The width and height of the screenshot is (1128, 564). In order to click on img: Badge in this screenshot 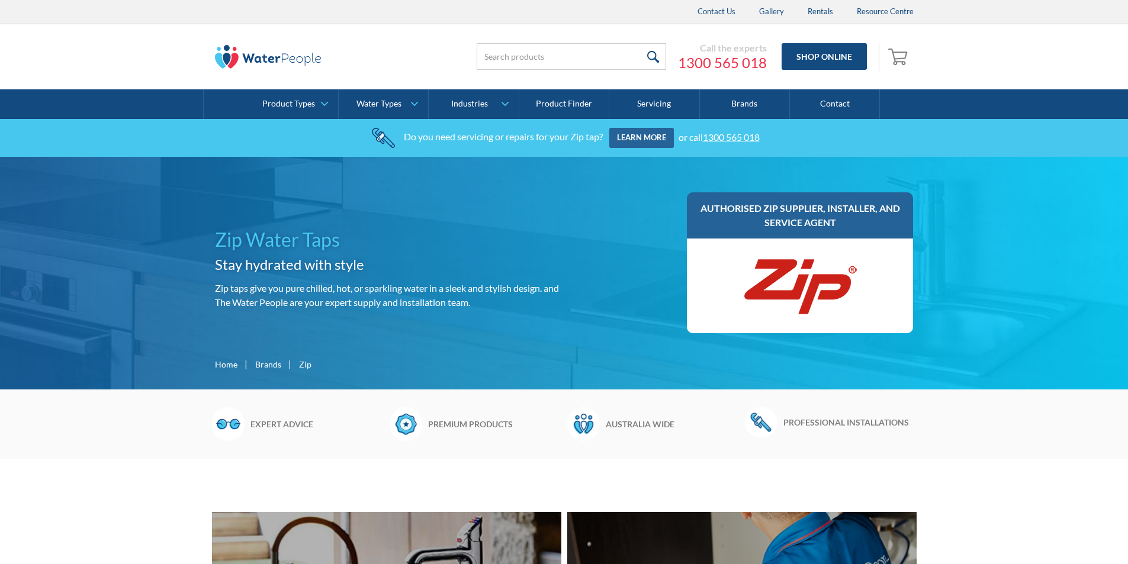, I will do `click(405, 424)`.